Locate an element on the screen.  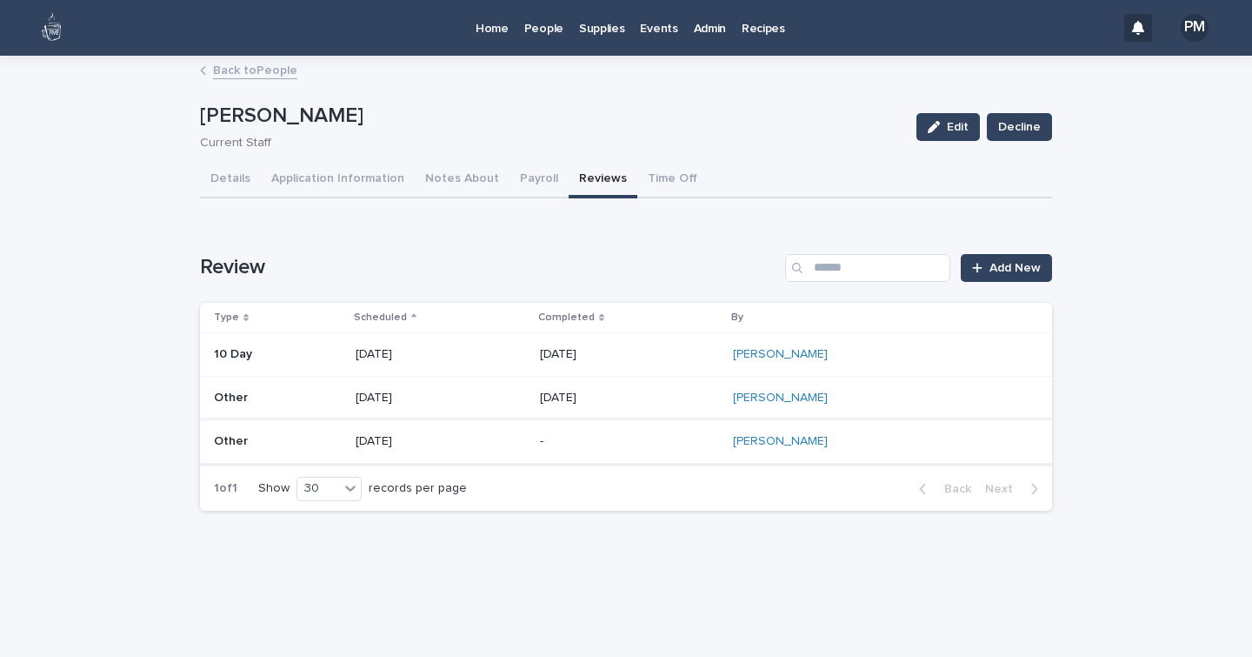
a: Back toPeople is located at coordinates (255, 69).